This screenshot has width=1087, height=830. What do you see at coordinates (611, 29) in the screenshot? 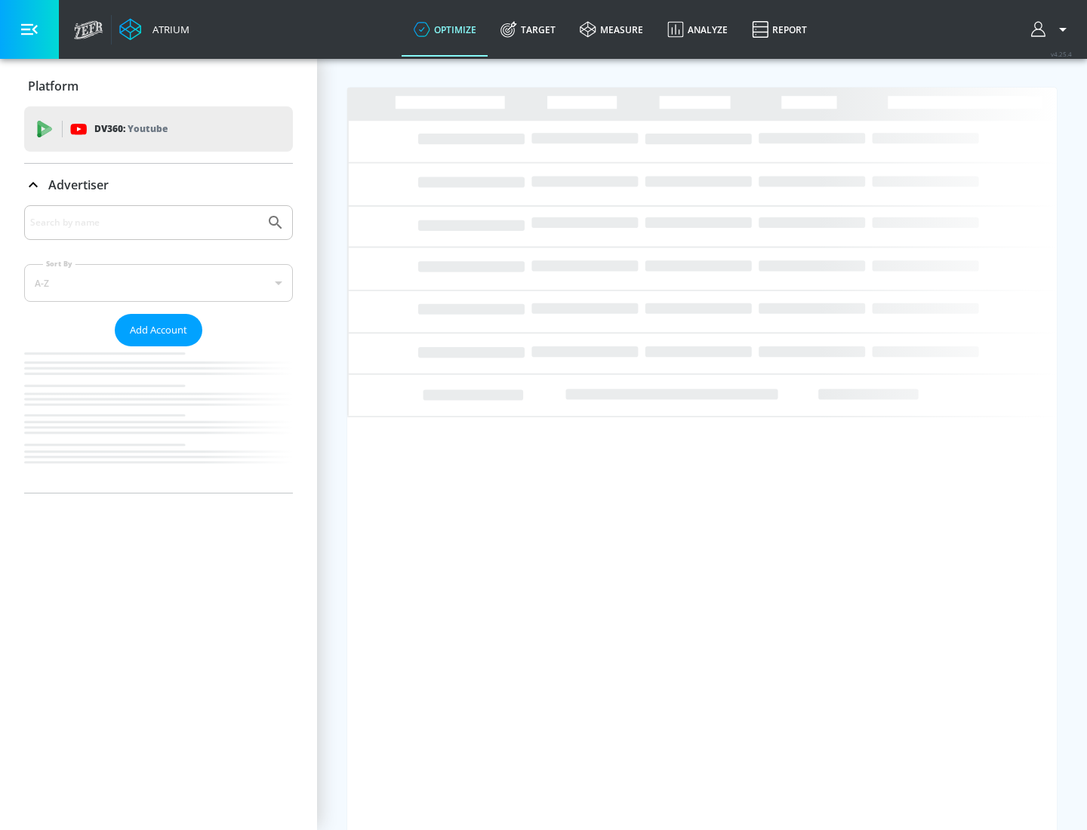
I see `a: measure` at bounding box center [611, 29].